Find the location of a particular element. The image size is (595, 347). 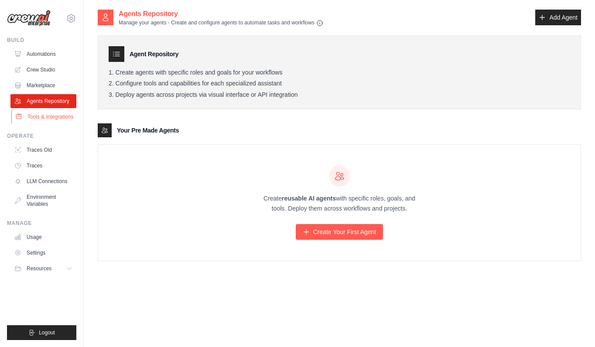

h3: Your Pre Made Agents is located at coordinates (148, 131).